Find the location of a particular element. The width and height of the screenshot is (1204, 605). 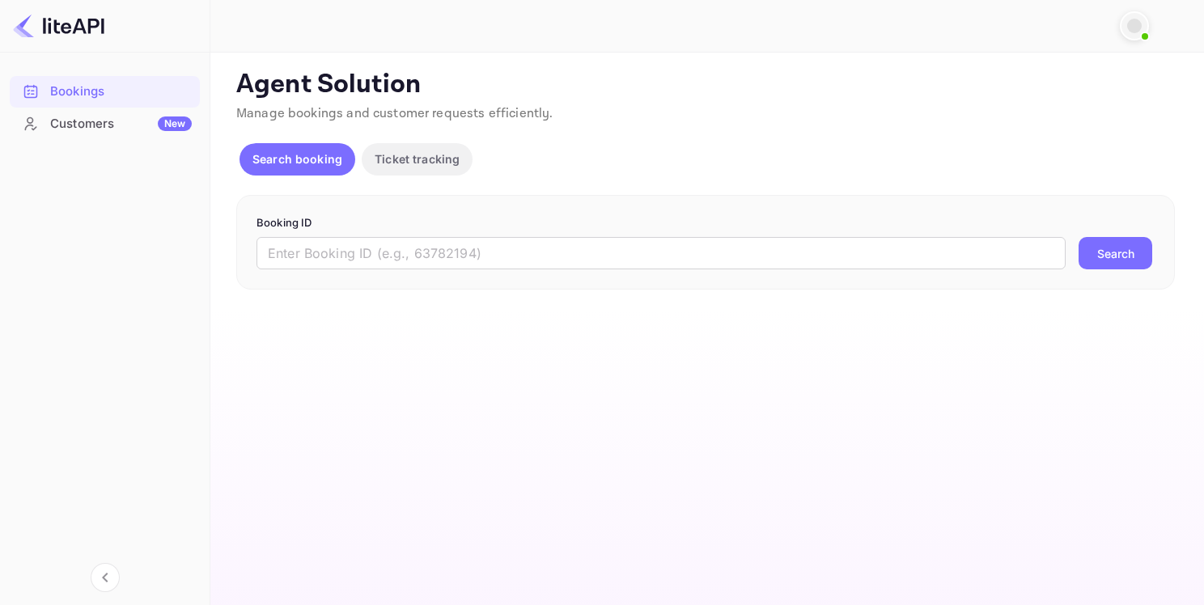

div: CustomersNew is located at coordinates (104, 124).